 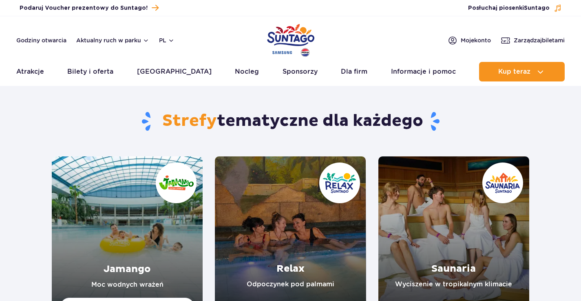 What do you see at coordinates (469, 40) in the screenshot?
I see `a: Mojekonto` at bounding box center [469, 40].